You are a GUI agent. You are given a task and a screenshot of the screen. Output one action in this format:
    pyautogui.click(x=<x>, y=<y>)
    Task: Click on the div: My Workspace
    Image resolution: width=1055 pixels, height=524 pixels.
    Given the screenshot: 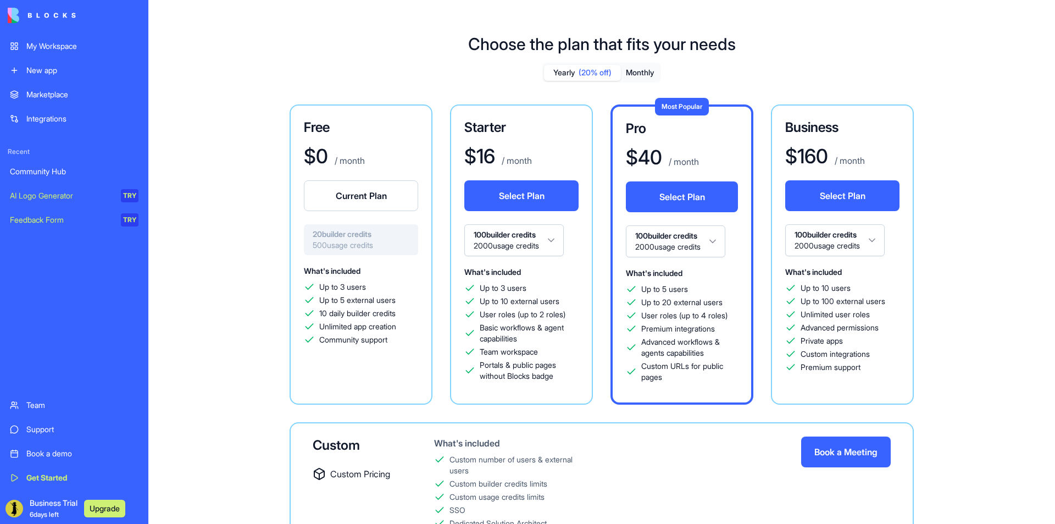 What is the action you would take?
    pyautogui.click(x=82, y=46)
    